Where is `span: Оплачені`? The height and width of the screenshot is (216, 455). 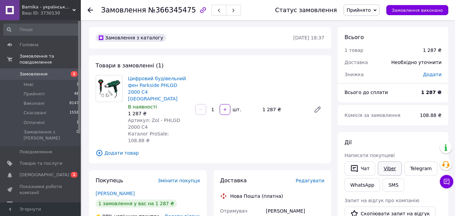
span: Оплачені is located at coordinates (34, 123).